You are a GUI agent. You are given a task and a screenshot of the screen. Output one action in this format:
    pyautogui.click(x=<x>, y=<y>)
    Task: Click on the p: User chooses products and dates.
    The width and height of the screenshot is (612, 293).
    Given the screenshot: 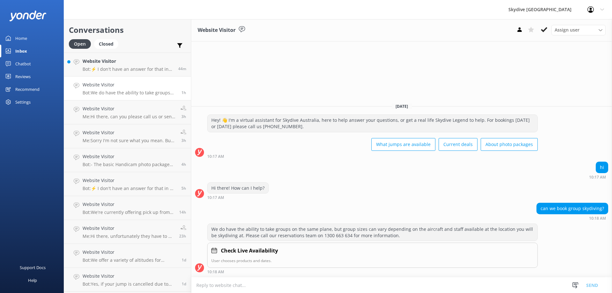 What is the action you would take?
    pyautogui.click(x=372, y=261)
    